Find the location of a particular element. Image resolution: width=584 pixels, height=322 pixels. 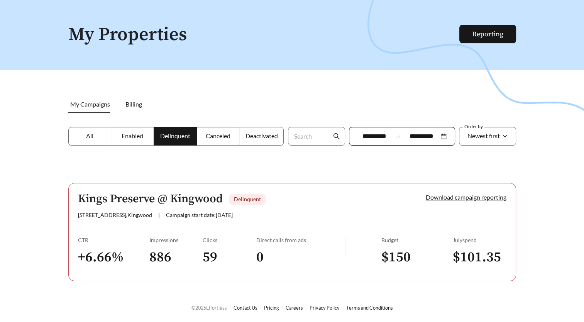

h3: 0 is located at coordinates (300, 257).